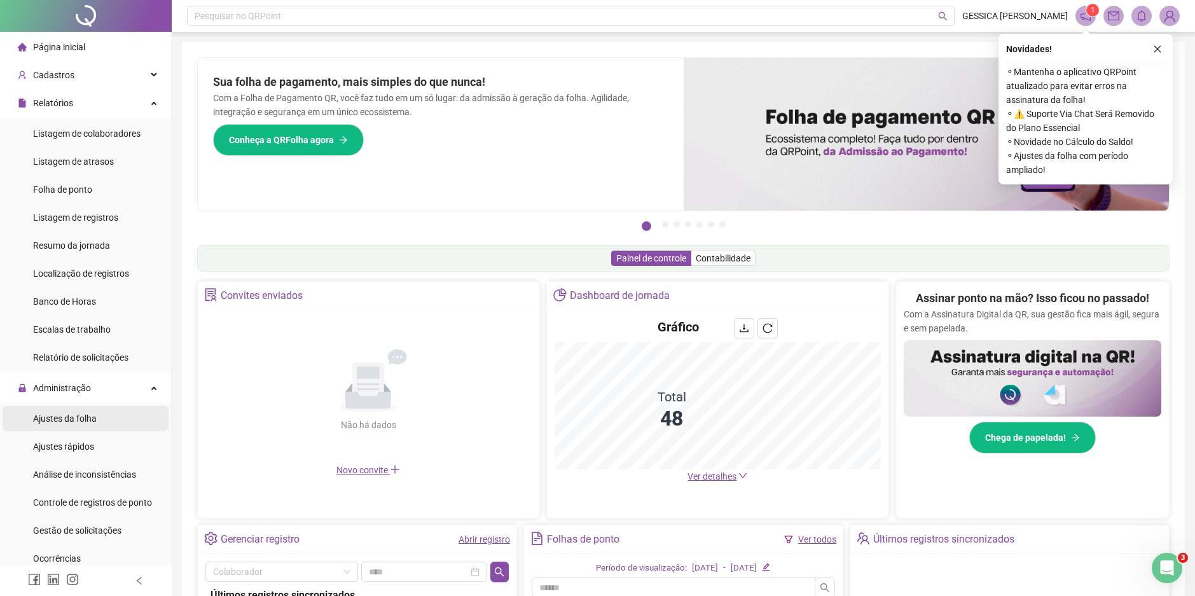 This screenshot has width=1195, height=596. Describe the element at coordinates (59, 47) in the screenshot. I see `span: Página inicial` at that location.